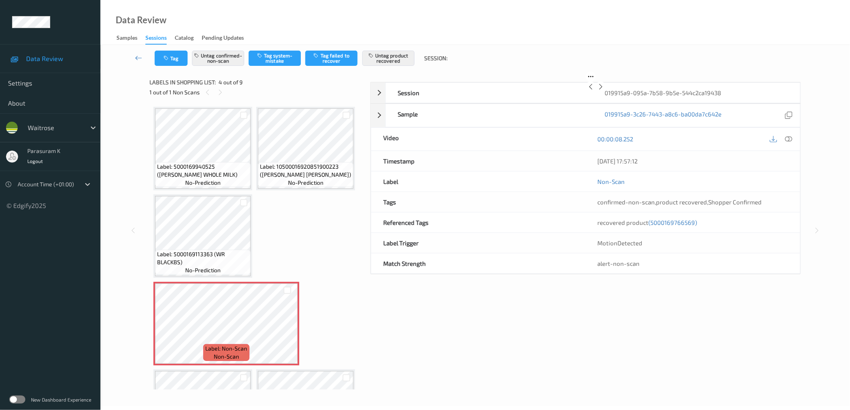 Image resolution: width=850 pixels, height=410 pixels. What do you see at coordinates (257, 92) in the screenshot?
I see `div: 1 out of 1 Non Scans` at bounding box center [257, 92].